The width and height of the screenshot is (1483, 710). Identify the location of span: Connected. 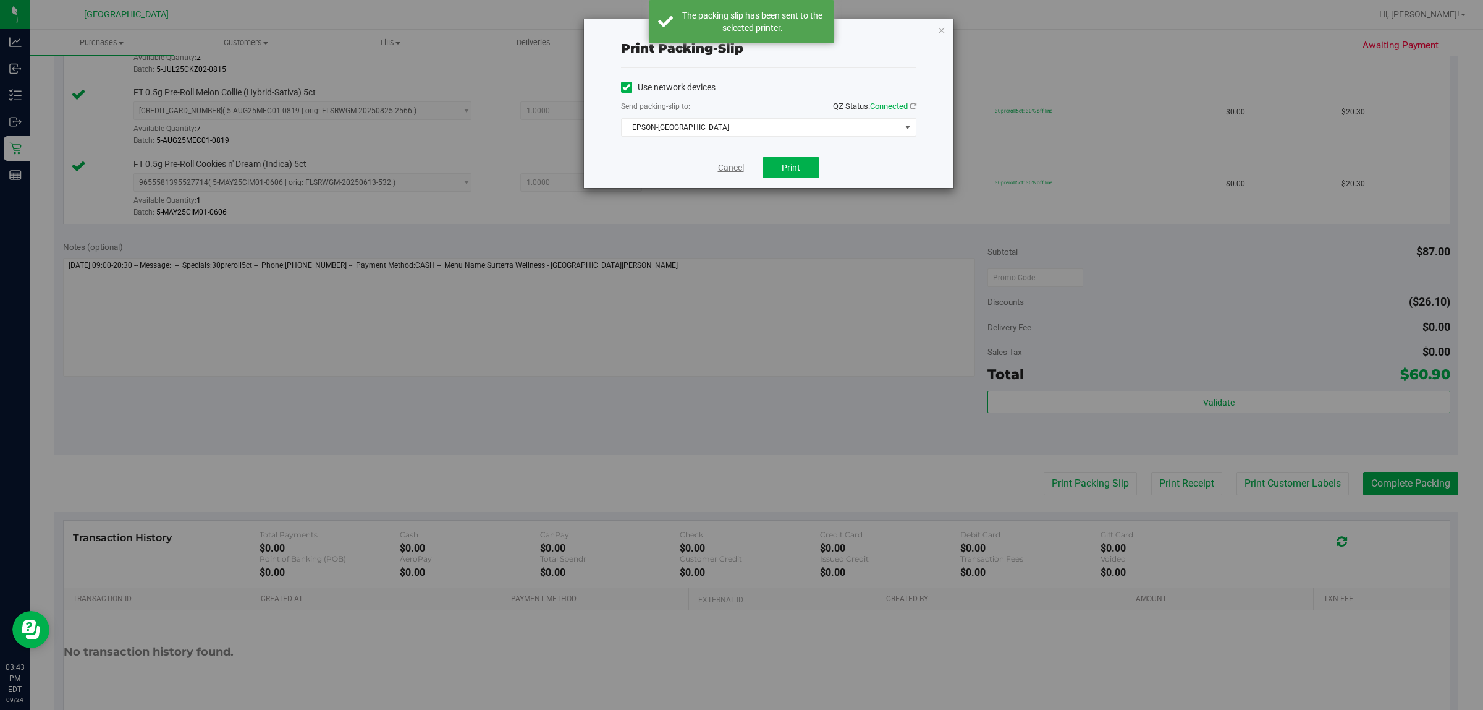
(889, 106).